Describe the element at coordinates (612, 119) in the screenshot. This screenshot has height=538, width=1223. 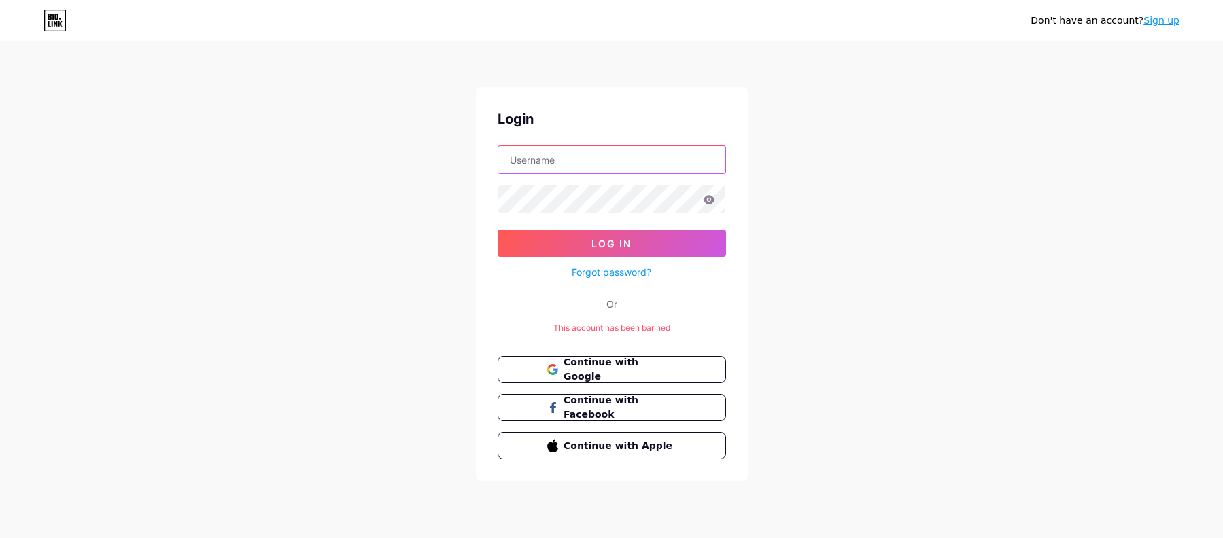
I see `div: Login` at that location.